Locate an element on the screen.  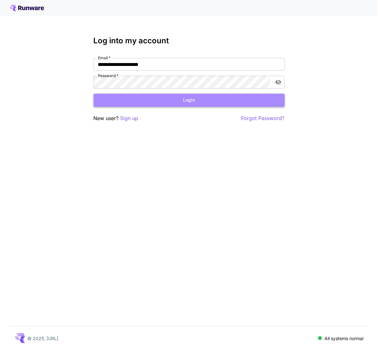
p: New user? is located at coordinates (116, 118).